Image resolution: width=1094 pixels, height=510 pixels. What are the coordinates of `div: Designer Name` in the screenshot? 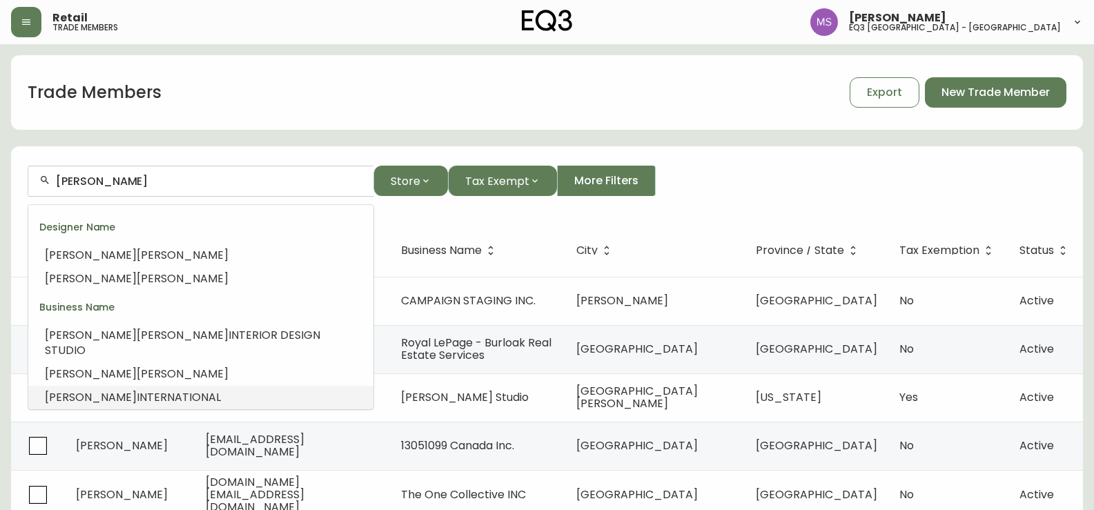 It's located at (201, 227).